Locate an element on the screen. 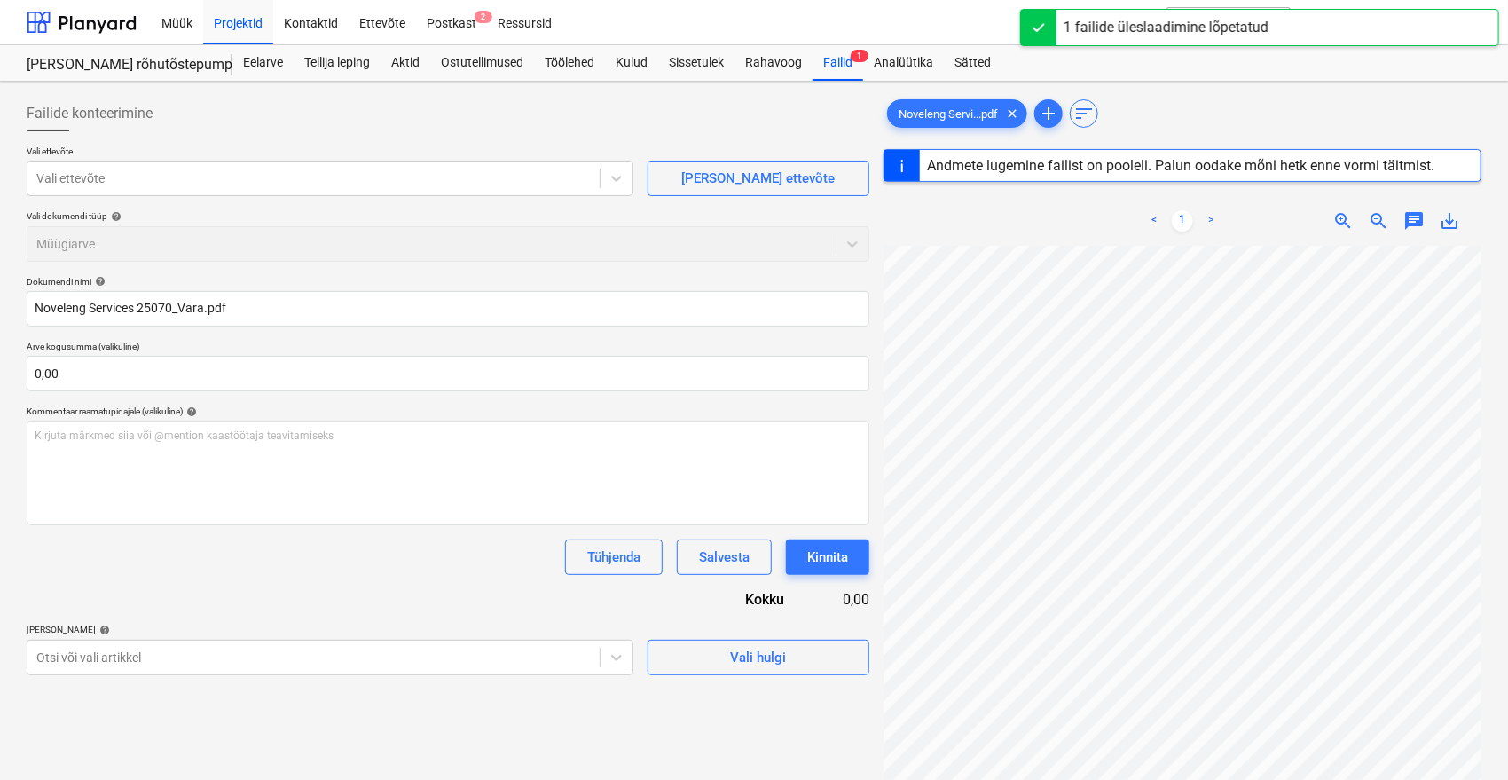  div: Kulud is located at coordinates (631, 63).